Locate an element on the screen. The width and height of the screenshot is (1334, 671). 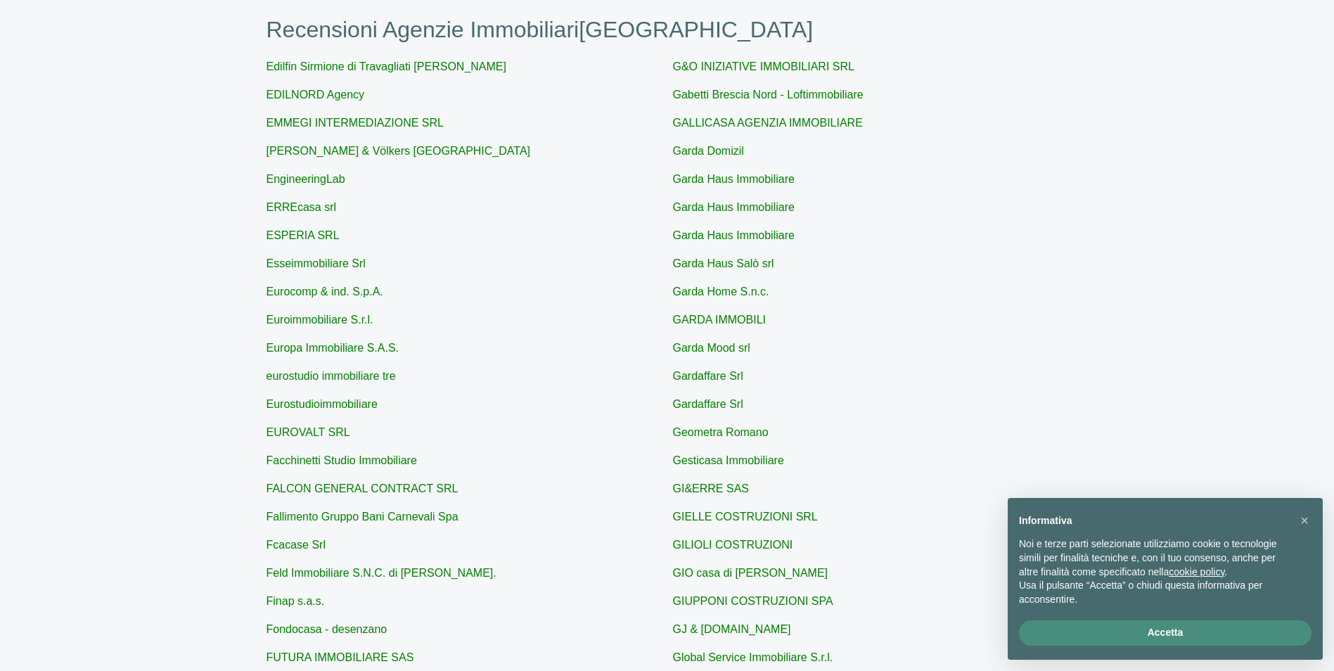
p: Noi e terze parti selezionate utilizziamo cookie o tecnologie simili per finalità tecniche e, con... is located at coordinates (1154, 558).